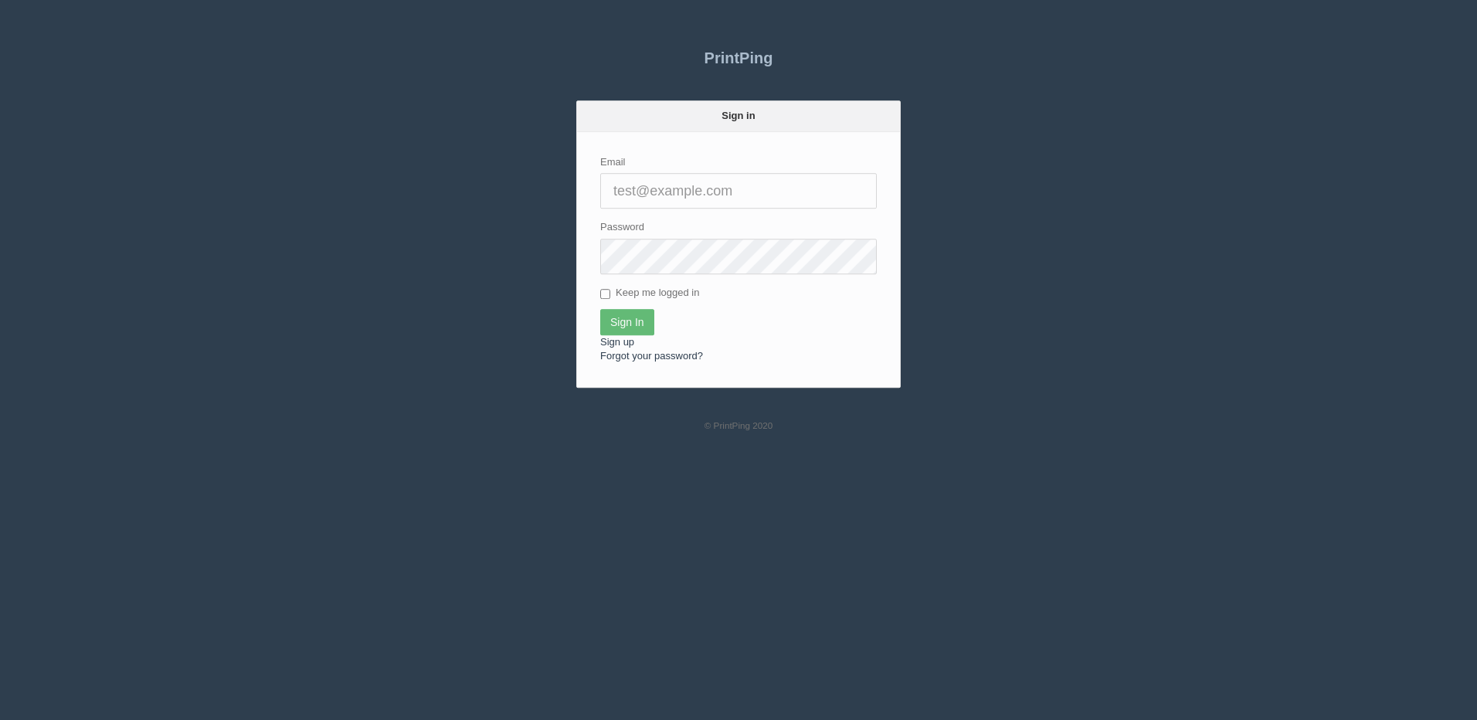  I want to click on strong: Sign in, so click(738, 115).